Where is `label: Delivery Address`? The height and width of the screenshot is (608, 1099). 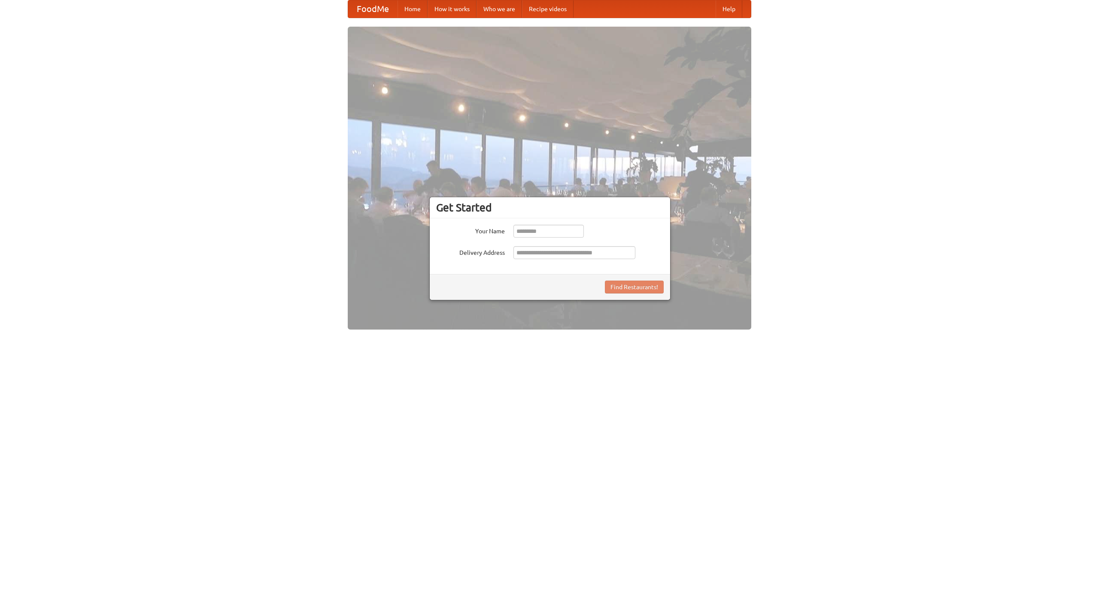 label: Delivery Address is located at coordinates (471, 251).